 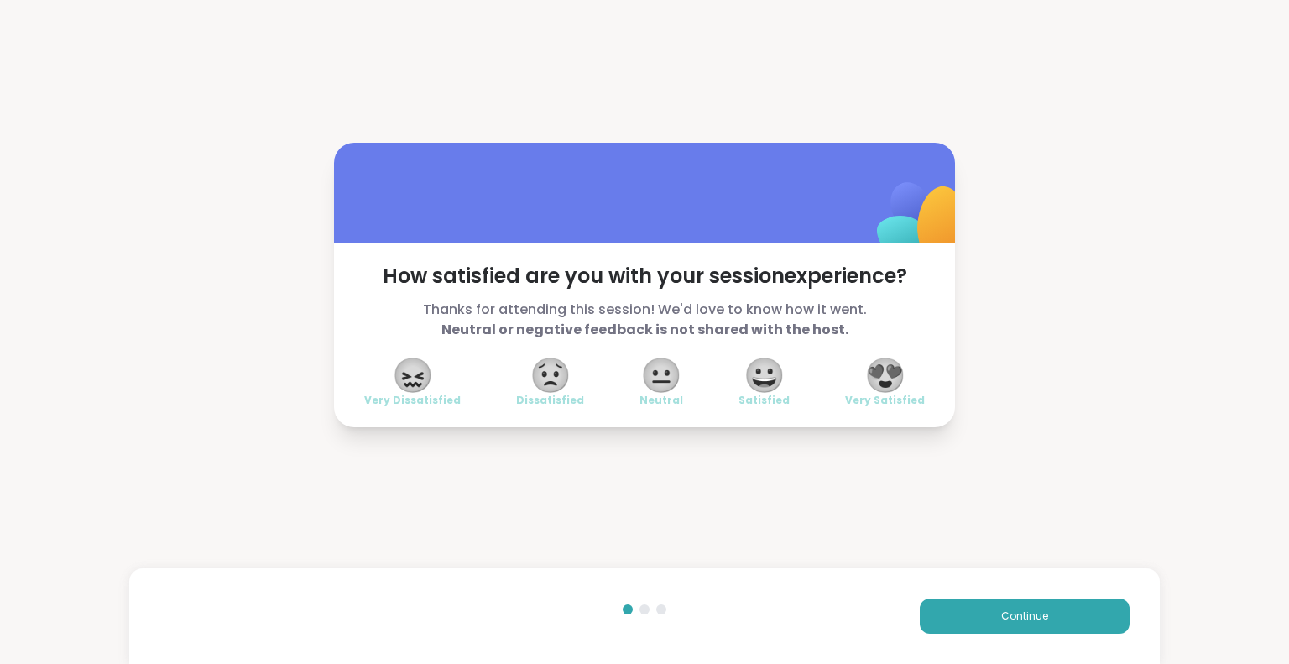 What do you see at coordinates (550, 400) in the screenshot?
I see `span: Dissatisfied` at bounding box center [550, 400].